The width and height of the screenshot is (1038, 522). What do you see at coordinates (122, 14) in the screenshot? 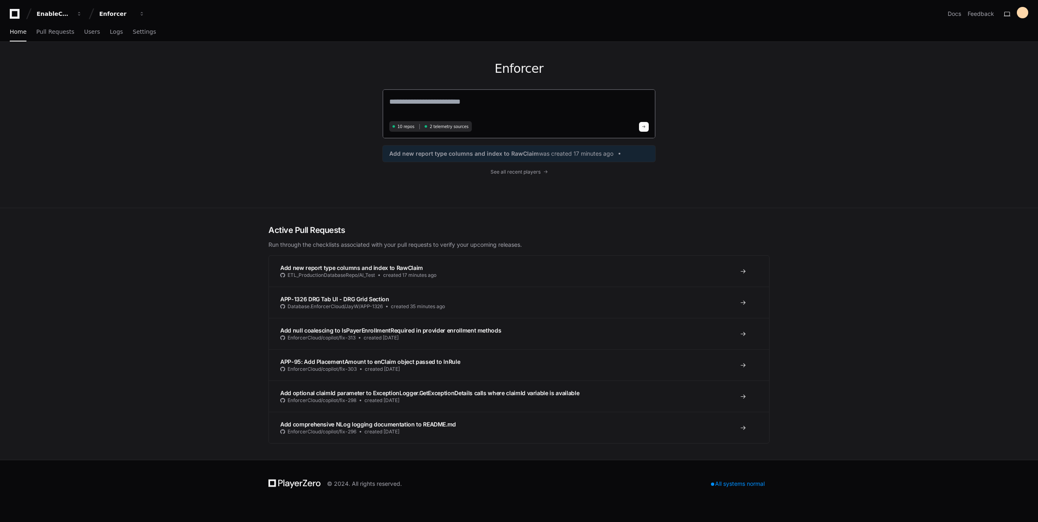
I see `button: Enforcer` at bounding box center [122, 14].